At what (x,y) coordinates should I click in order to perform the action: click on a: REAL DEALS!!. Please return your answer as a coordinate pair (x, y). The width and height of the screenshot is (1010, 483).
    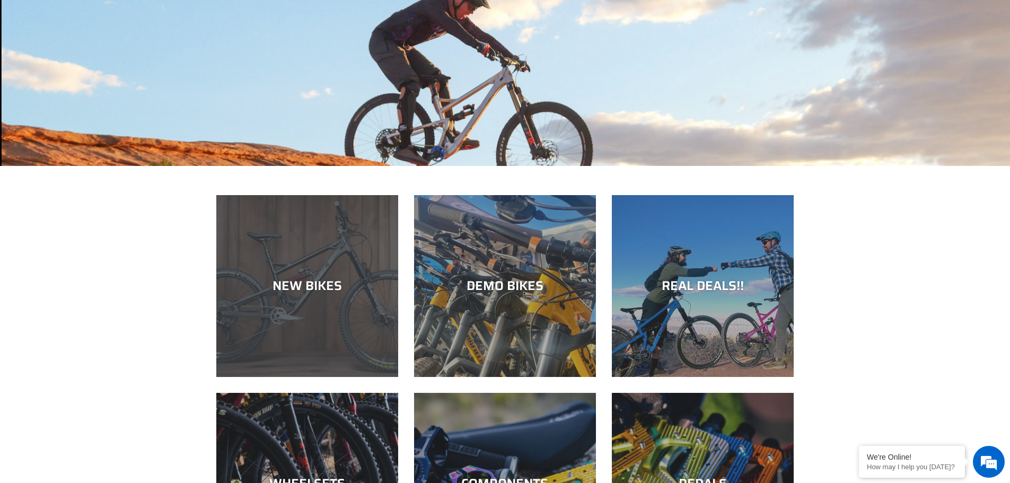
    Looking at the image, I should click on (702, 286).